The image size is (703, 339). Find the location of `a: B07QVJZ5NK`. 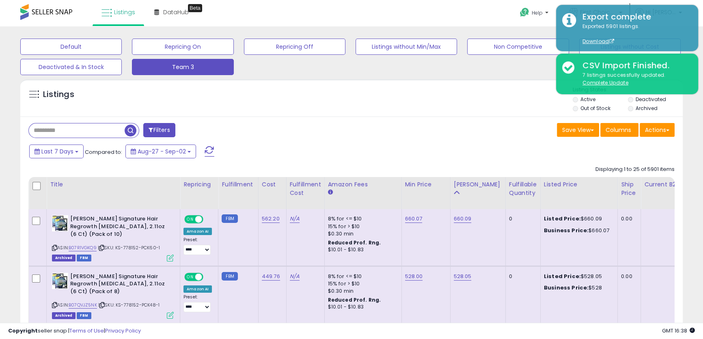

a: B07QVJZ5NK is located at coordinates (83, 305).